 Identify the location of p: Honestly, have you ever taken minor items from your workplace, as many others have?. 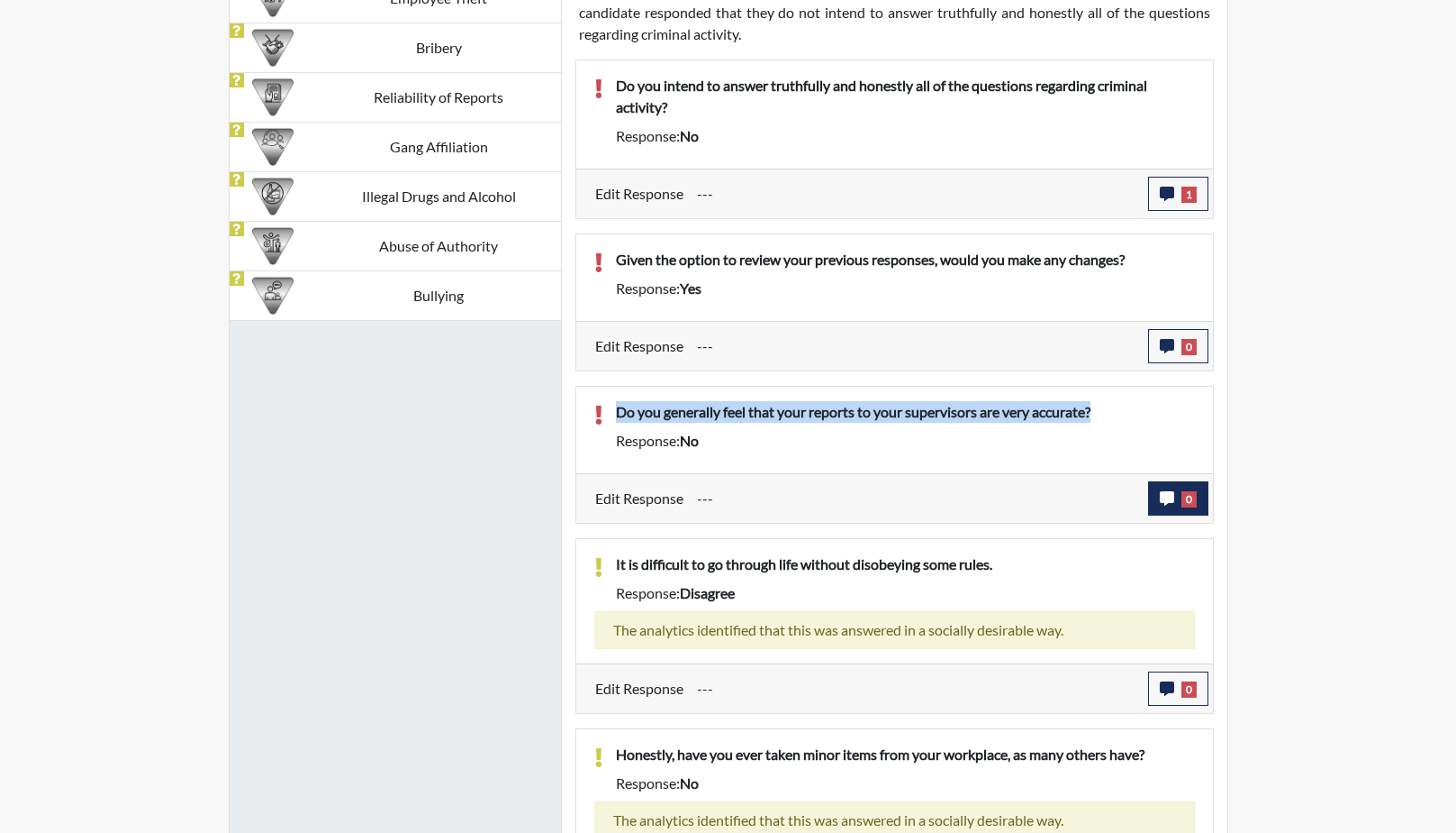
(905, 754).